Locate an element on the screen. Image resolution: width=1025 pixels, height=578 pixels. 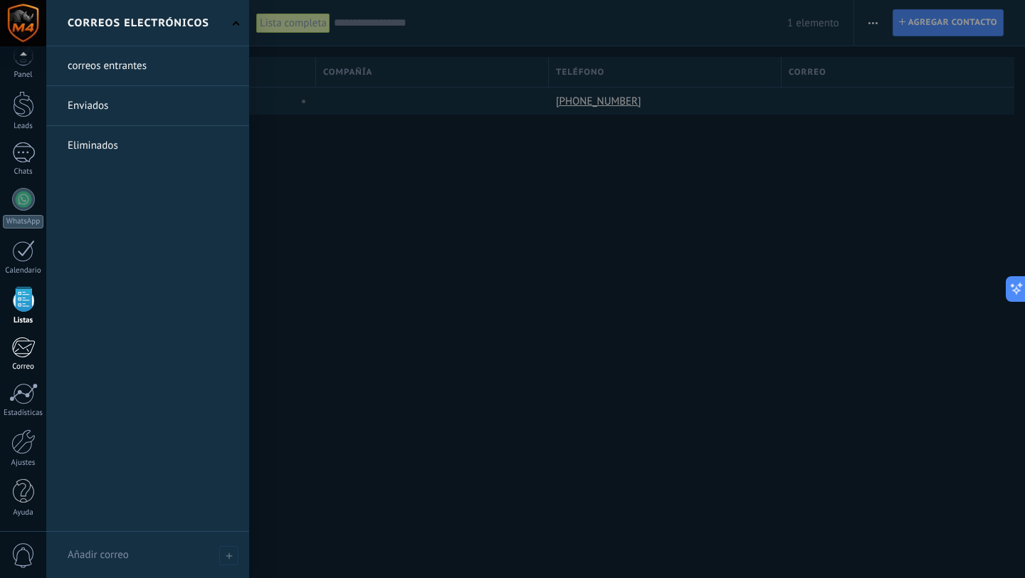
li: Eliminados is located at coordinates (147, 145).